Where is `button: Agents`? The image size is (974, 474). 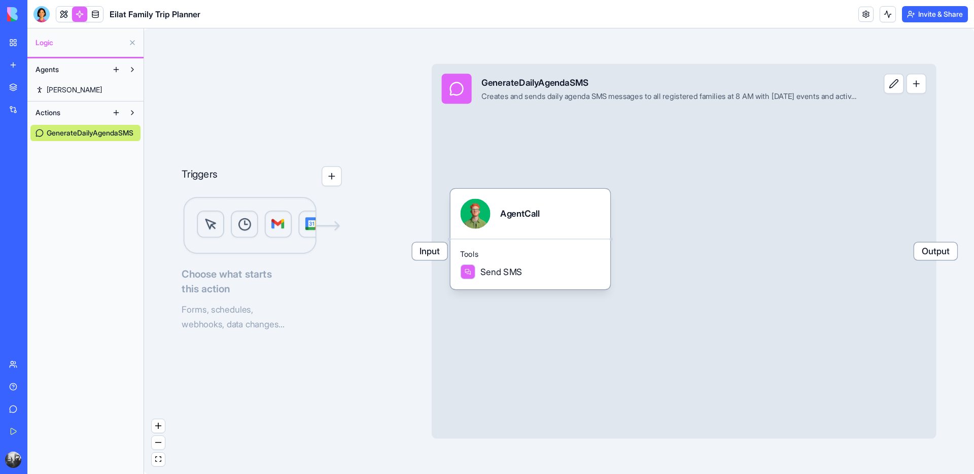
button: Agents is located at coordinates (69, 70).